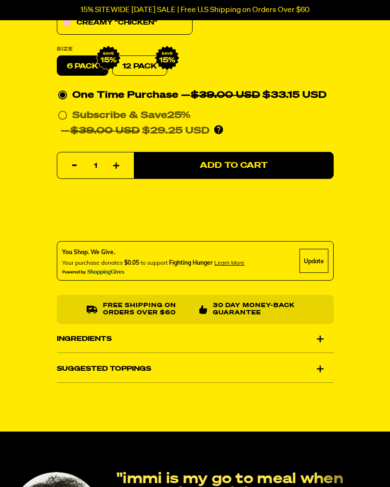 The image size is (390, 487). What do you see at coordinates (229, 263) in the screenshot?
I see `span: Learn more about donating` at bounding box center [229, 263].